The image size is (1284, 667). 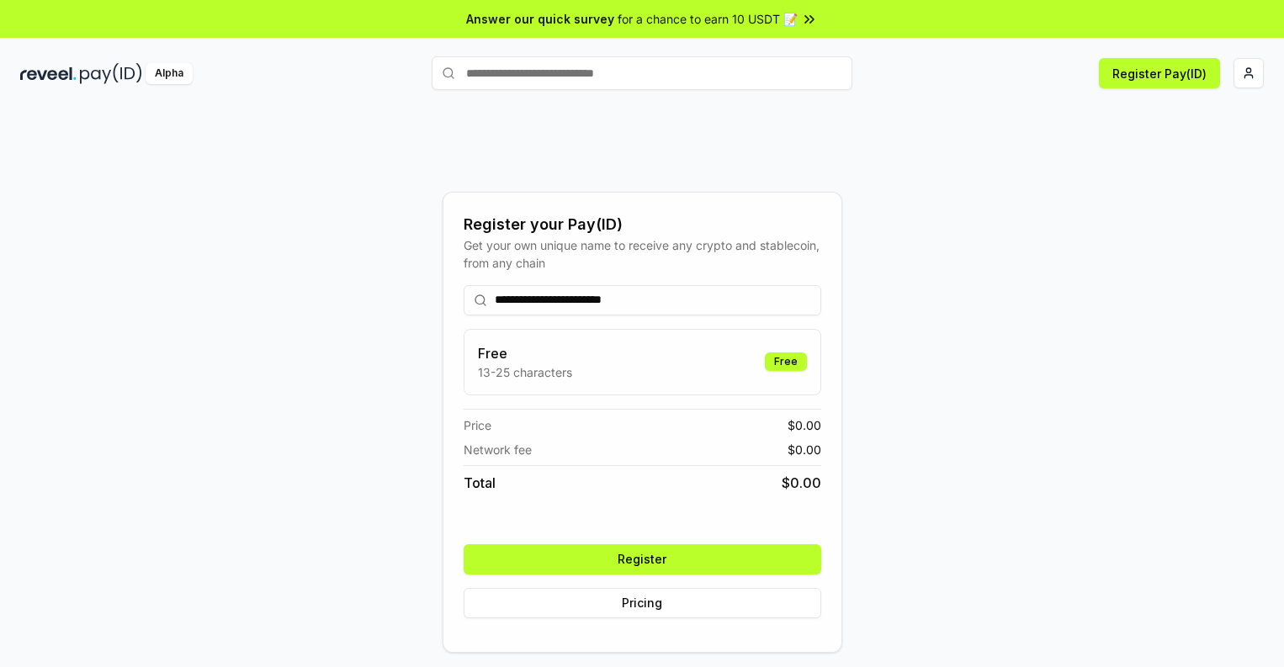 What do you see at coordinates (786, 362) in the screenshot?
I see `div: Free` at bounding box center [786, 362].